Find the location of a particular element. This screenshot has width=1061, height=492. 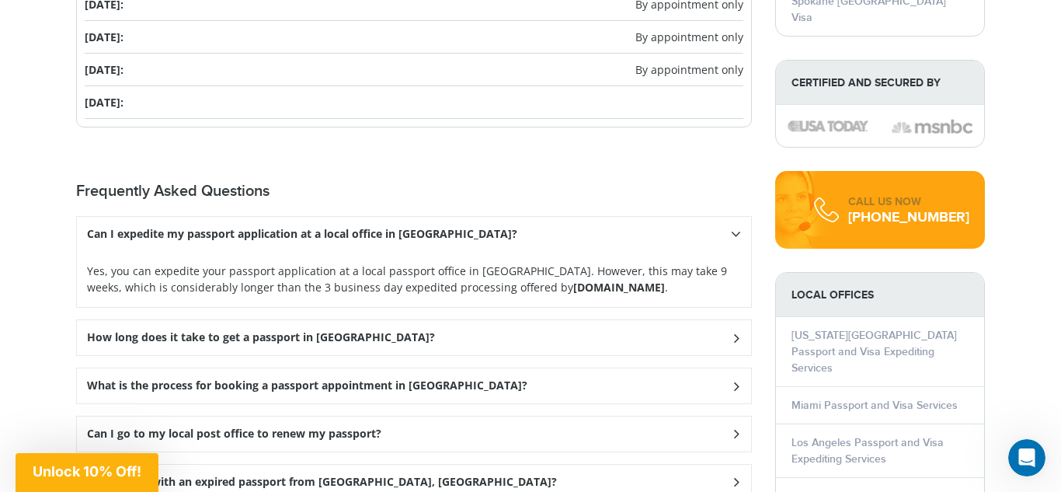

a: Miami Passport and Visa Services is located at coordinates (874, 405).